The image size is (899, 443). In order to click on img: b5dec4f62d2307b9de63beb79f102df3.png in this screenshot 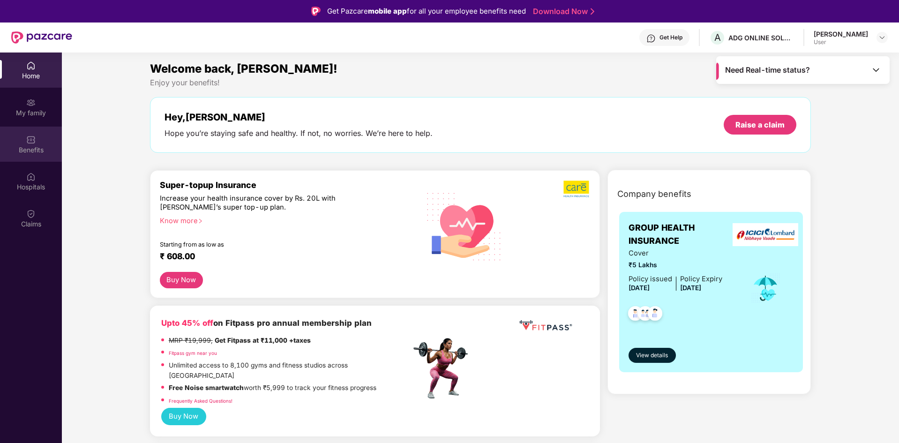, I will do `click(577, 189)`.